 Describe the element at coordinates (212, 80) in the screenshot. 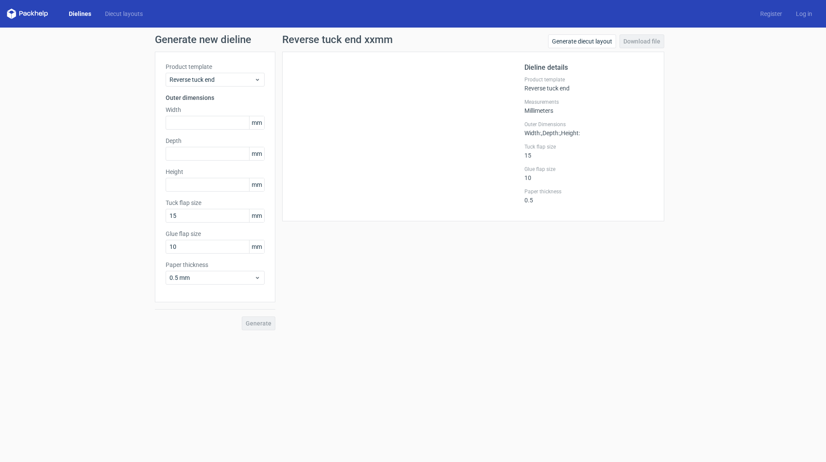

I see `span: Reverse tuck end` at that location.